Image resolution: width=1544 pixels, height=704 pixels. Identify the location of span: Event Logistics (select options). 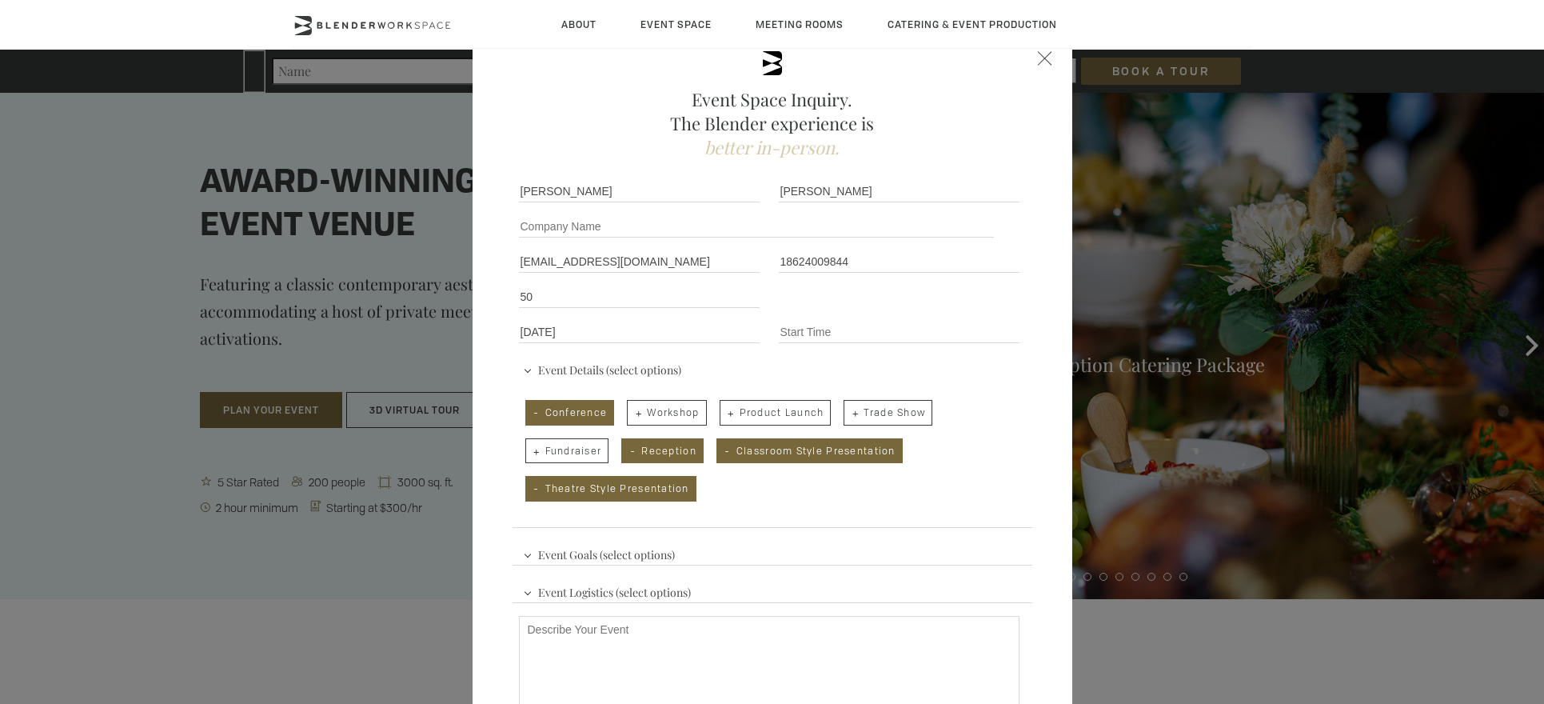
(607, 590).